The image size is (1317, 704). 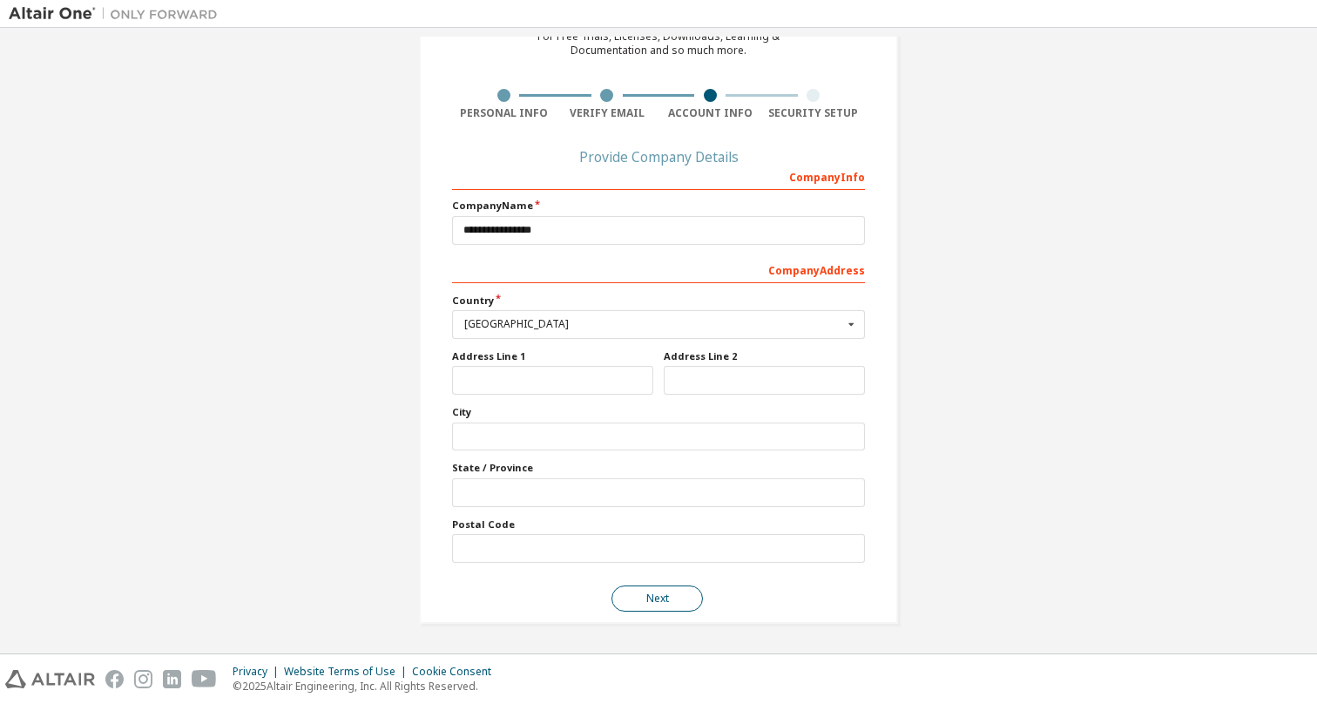 What do you see at coordinates (172, 679) in the screenshot?
I see `img: linkedin.svg` at bounding box center [172, 679].